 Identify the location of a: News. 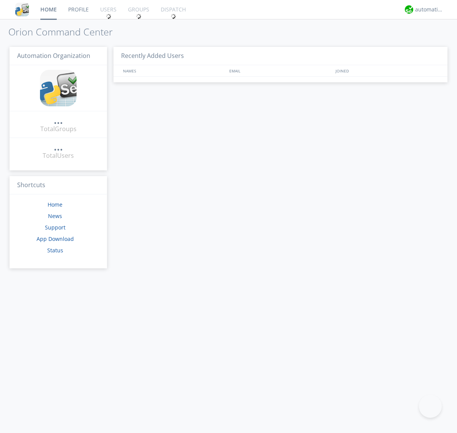
(55, 216).